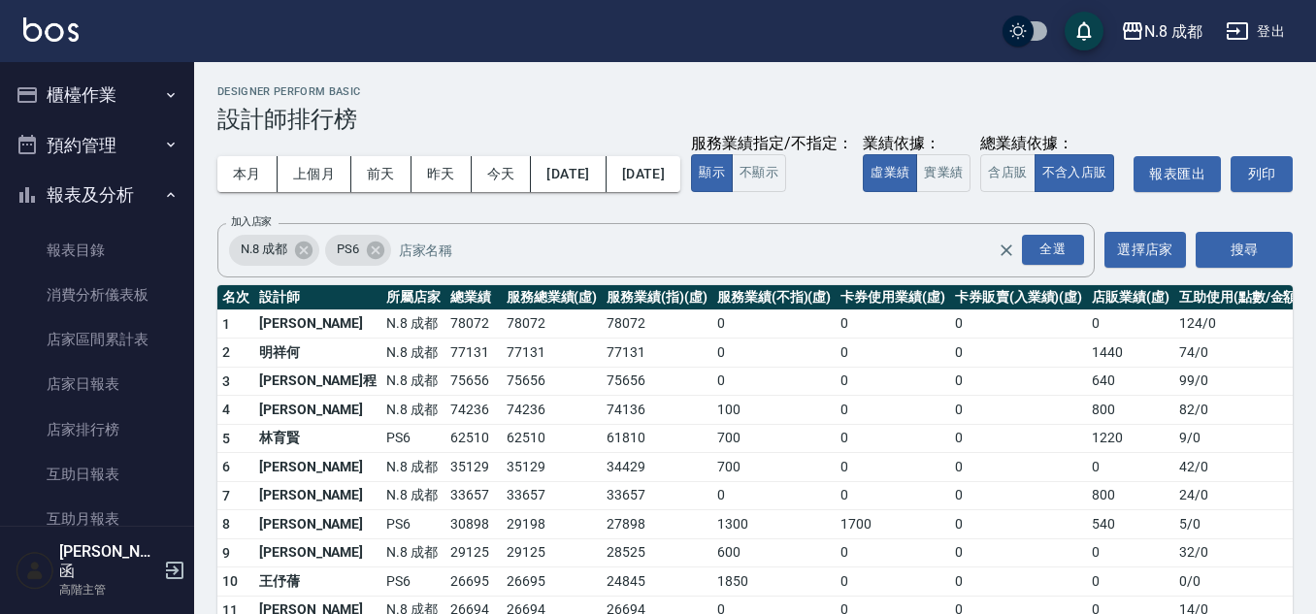  I want to click on button: 列印, so click(1262, 174).